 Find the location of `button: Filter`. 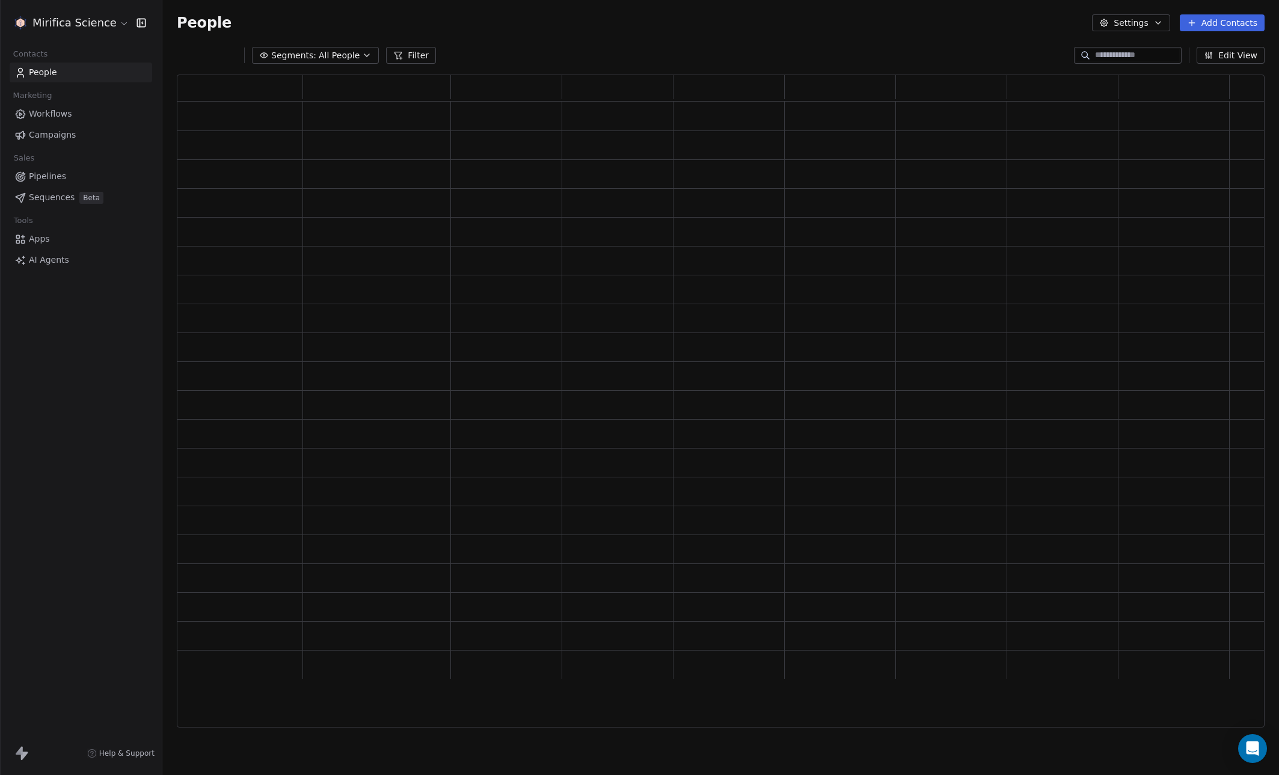

button: Filter is located at coordinates (411, 55).